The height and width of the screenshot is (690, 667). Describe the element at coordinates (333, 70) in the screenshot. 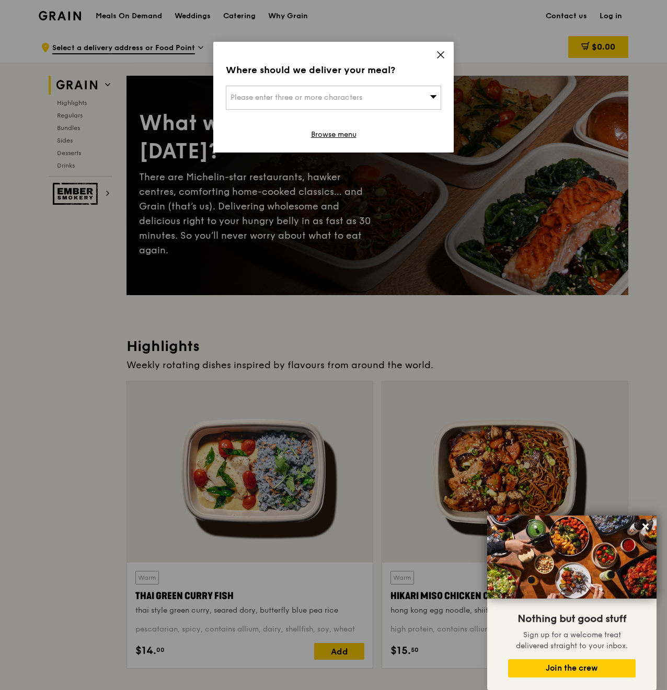

I see `div: Where should we deliver your meal?` at that location.